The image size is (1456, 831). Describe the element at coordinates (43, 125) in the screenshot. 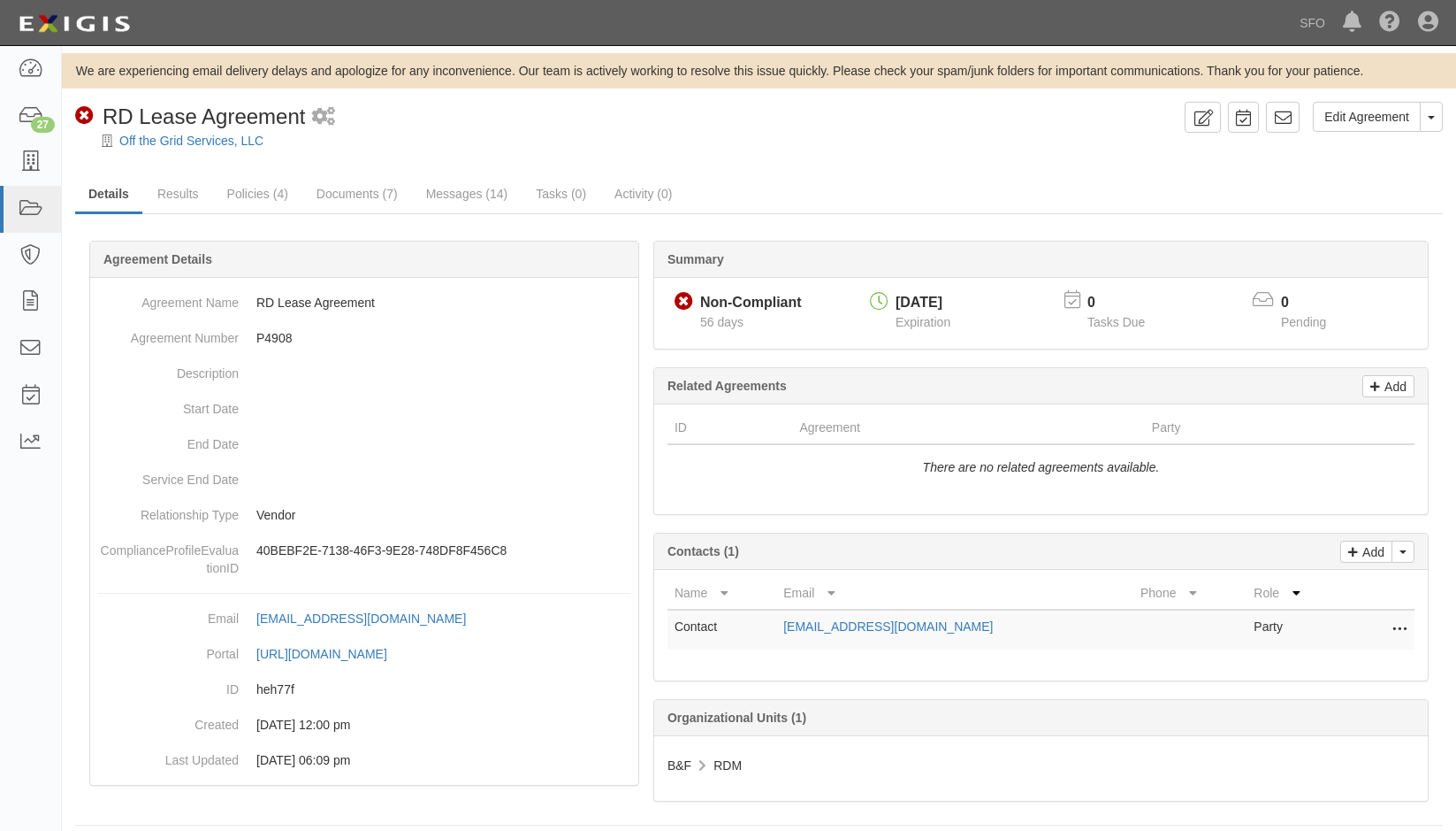

I see `div: 27` at that location.